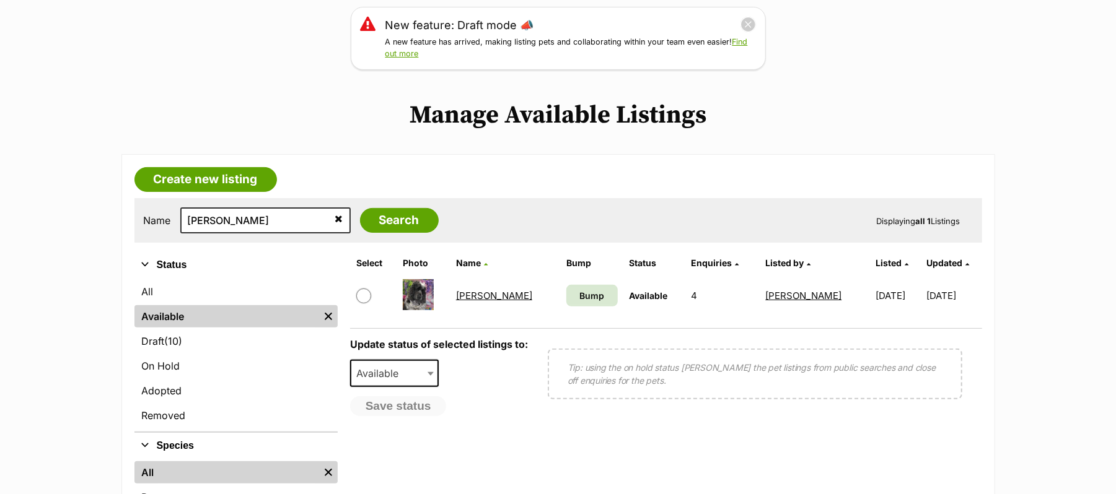  Describe the element at coordinates (918, 221) in the screenshot. I see `span: Displaying Listings` at that location.